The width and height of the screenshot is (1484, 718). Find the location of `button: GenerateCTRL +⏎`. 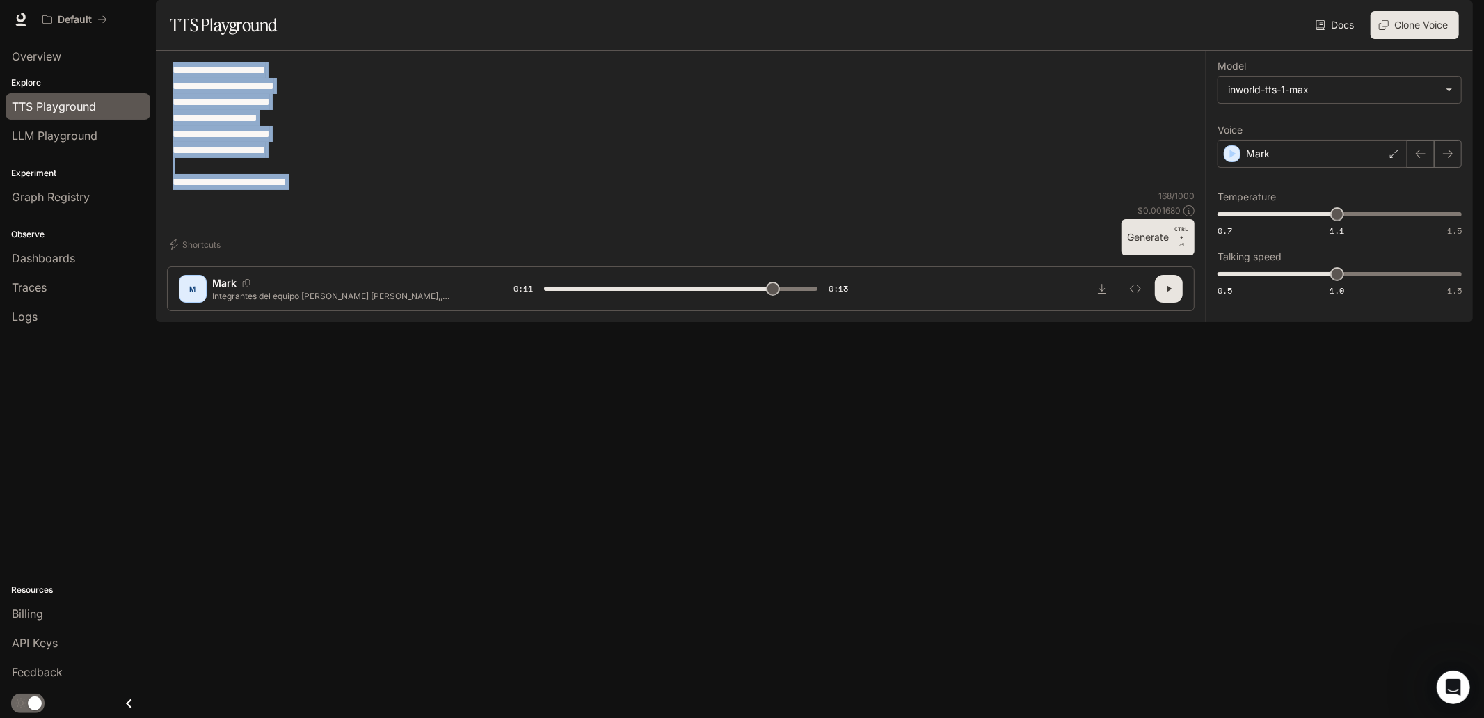

button: GenerateCTRL +⏎ is located at coordinates (1158, 237).